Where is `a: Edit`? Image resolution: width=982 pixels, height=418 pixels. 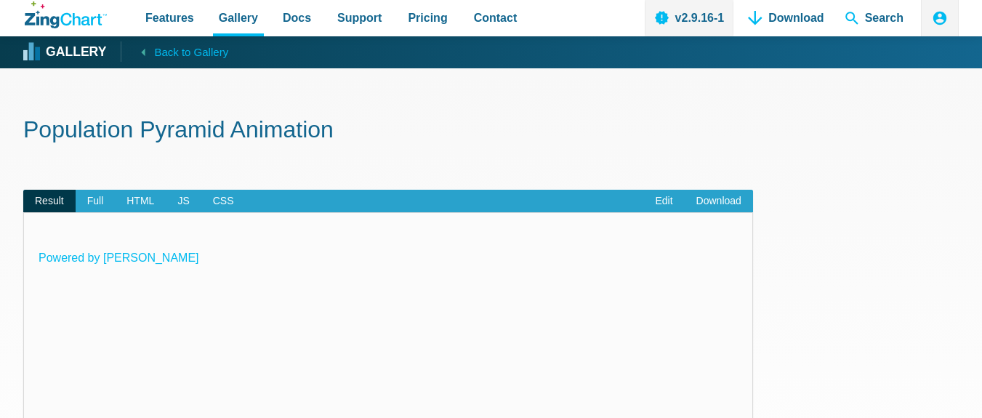 a: Edit is located at coordinates (663, 201).